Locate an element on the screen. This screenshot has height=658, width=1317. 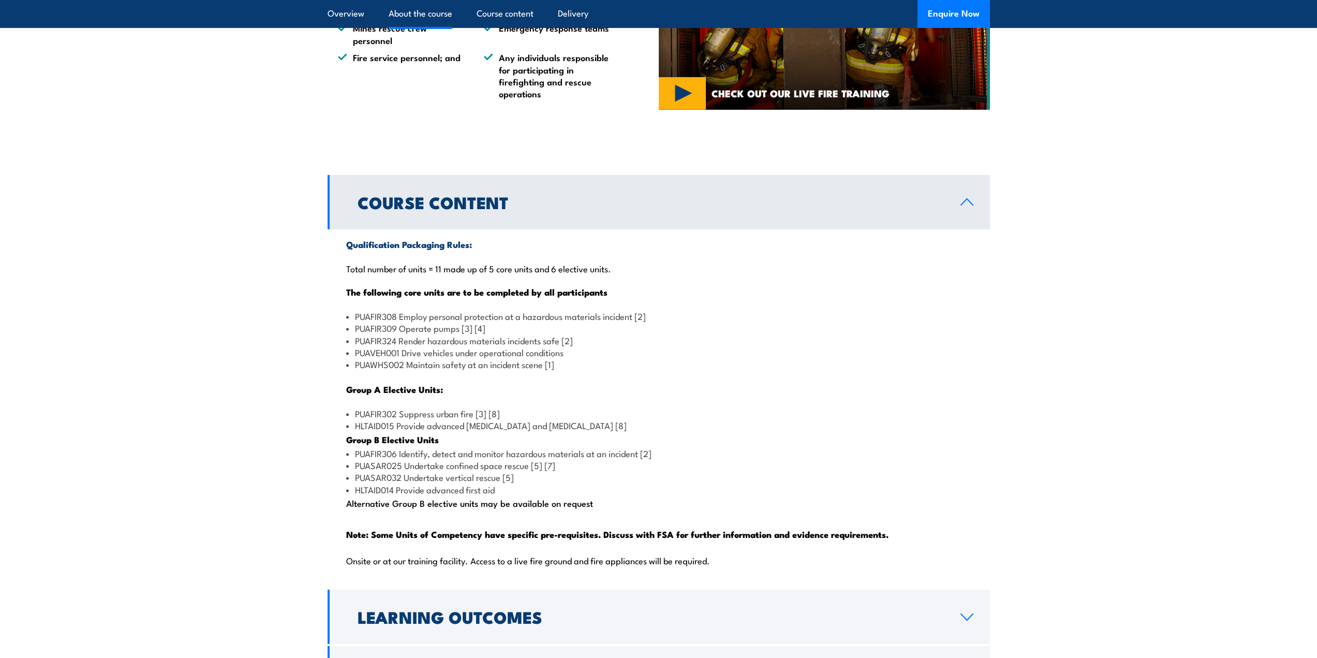
li: Emergency response teams is located at coordinates (547, 34).